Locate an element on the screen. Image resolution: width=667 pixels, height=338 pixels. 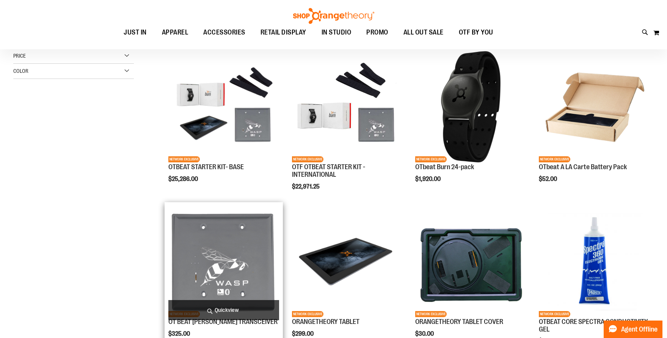
img: Product image for OT BEAT POE TRANSCEIVER is located at coordinates (224, 261).